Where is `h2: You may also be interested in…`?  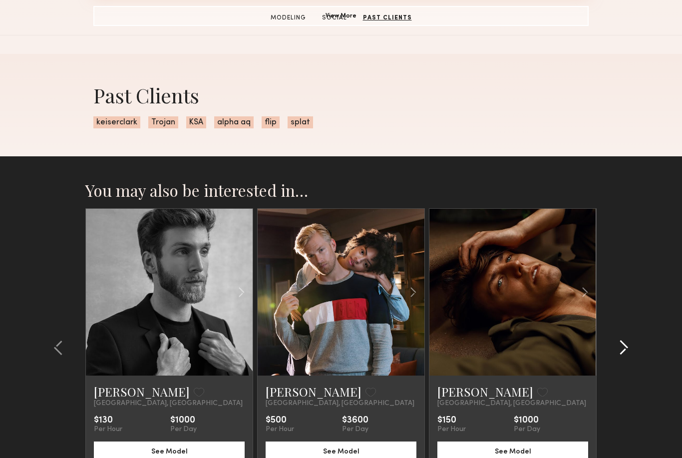 h2: You may also be interested in… is located at coordinates (341, 190).